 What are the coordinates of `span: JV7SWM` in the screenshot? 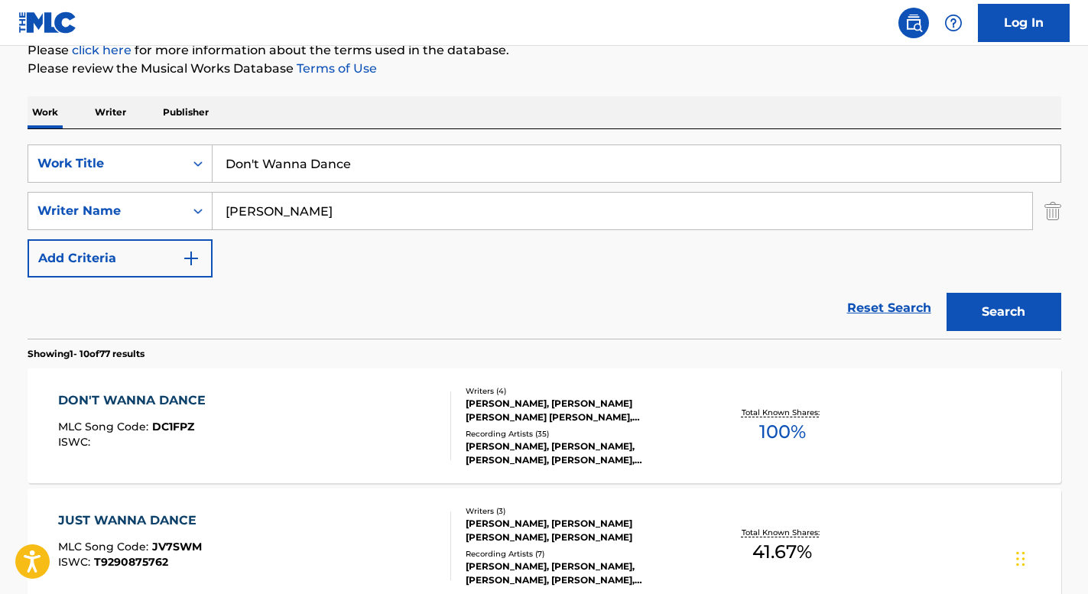 It's located at (177, 547).